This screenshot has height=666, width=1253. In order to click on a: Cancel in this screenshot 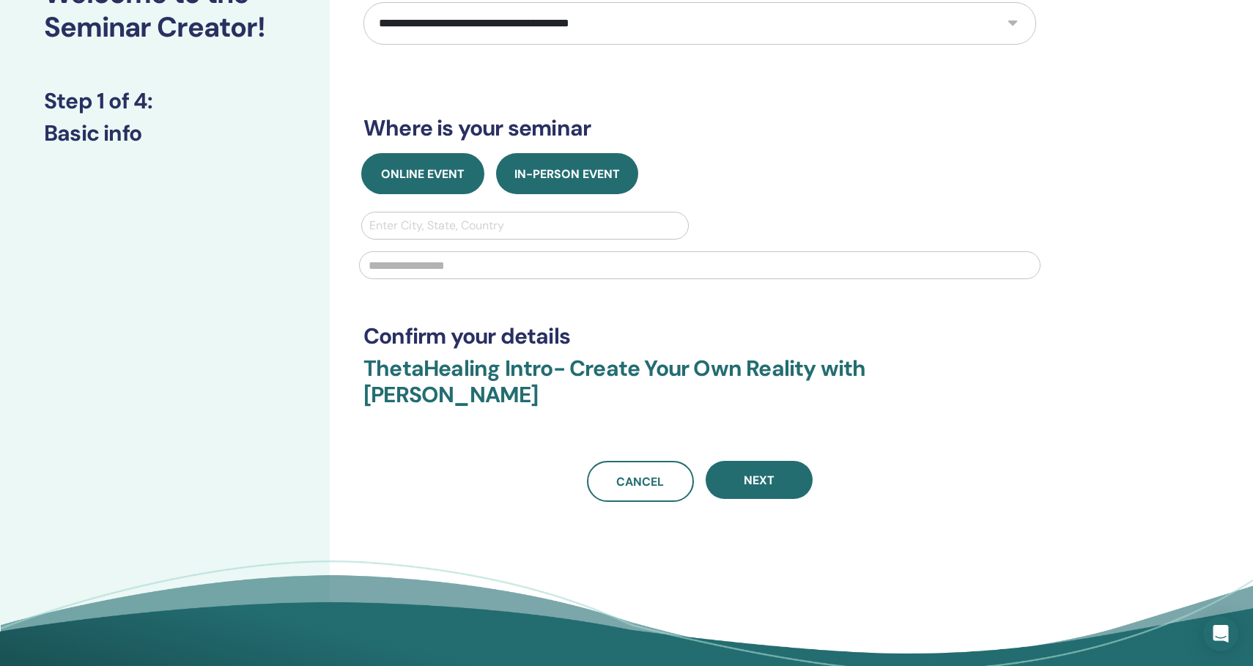, I will do `click(641, 482)`.